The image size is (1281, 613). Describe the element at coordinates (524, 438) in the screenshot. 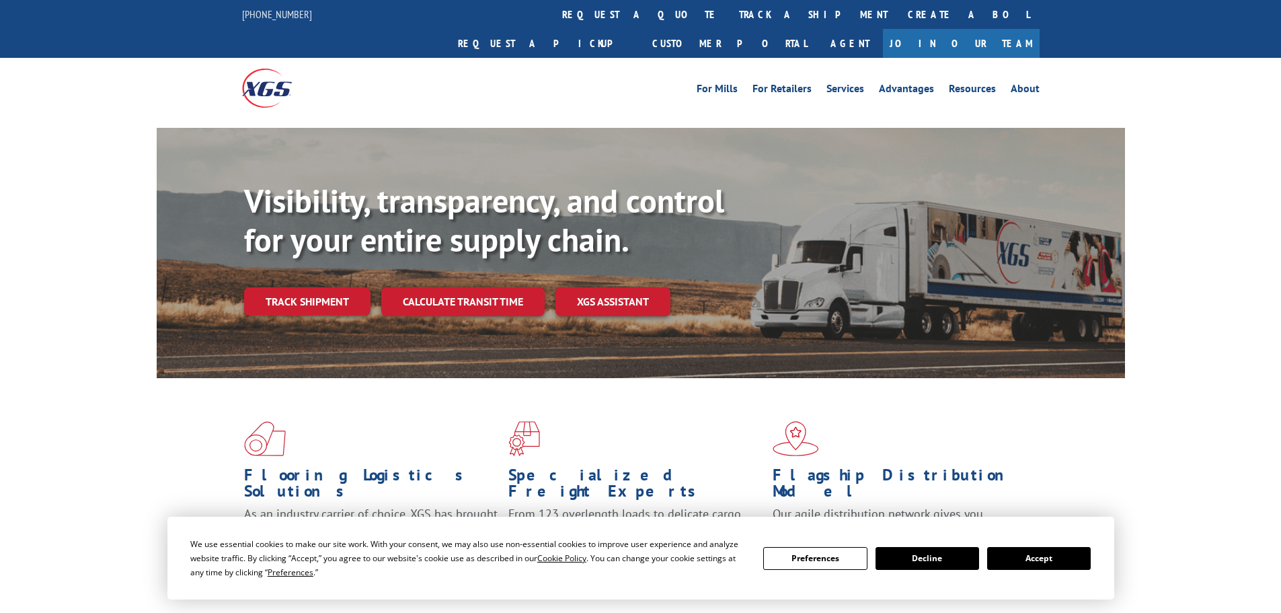

I see `img: xgs-icon-focused-on-flooring-red` at that location.